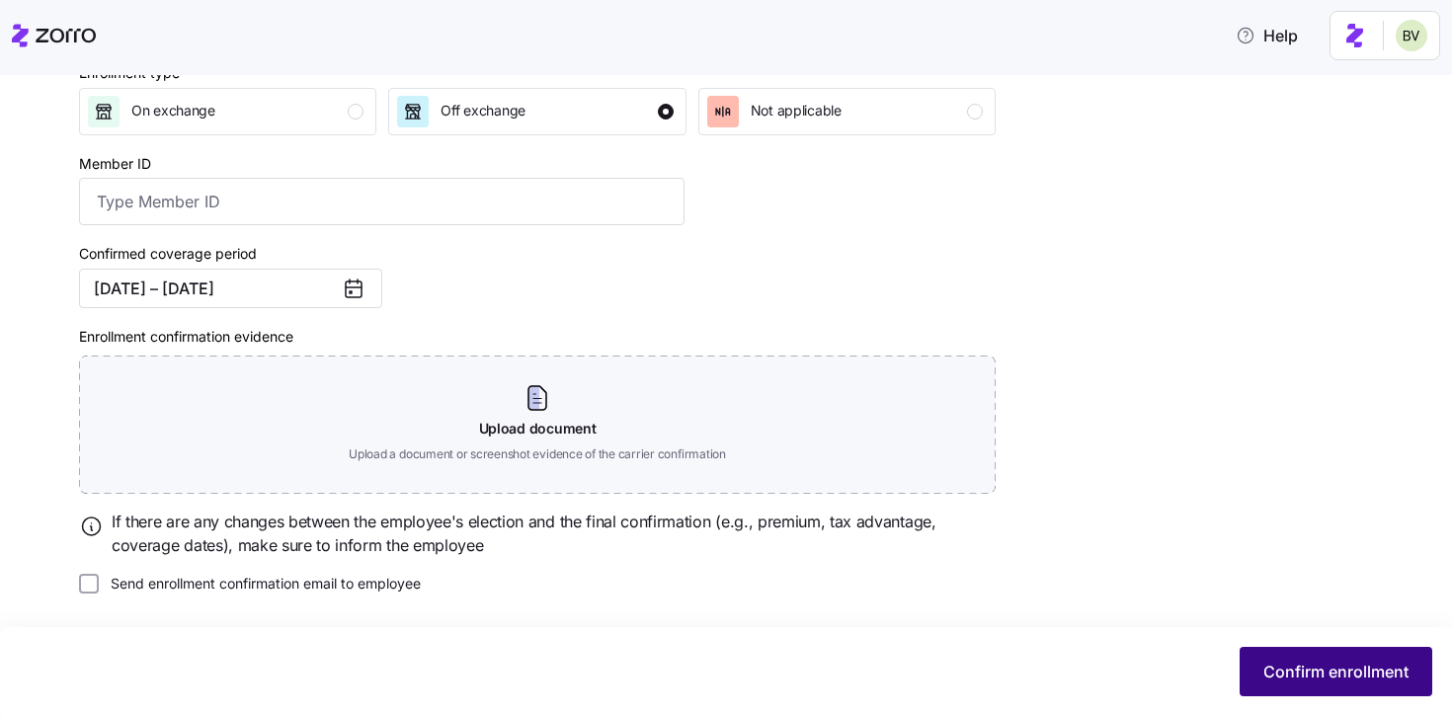 Image resolution: width=1452 pixels, height=716 pixels. I want to click on input: Type Member ID, so click(381, 202).